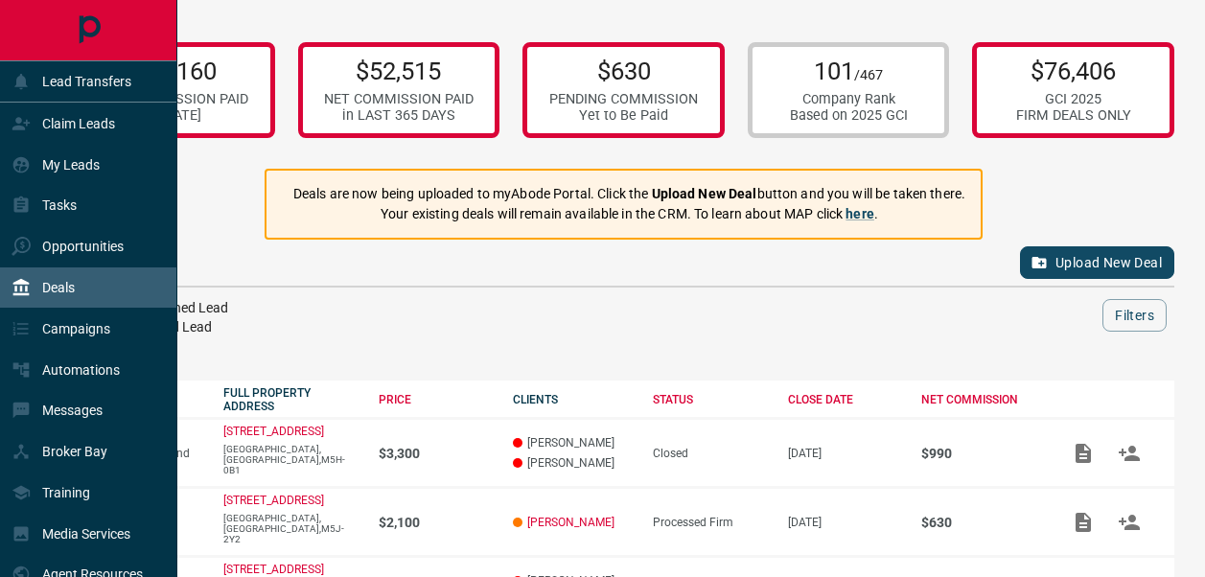 This screenshot has width=1205, height=577. Describe the element at coordinates (623, 115) in the screenshot. I see `div: Yet to Be Paid` at that location.